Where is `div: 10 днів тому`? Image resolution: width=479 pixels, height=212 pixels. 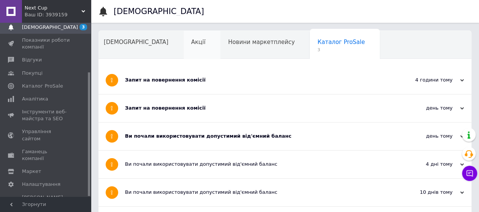 div: 10 днів тому is located at coordinates (426, 192).